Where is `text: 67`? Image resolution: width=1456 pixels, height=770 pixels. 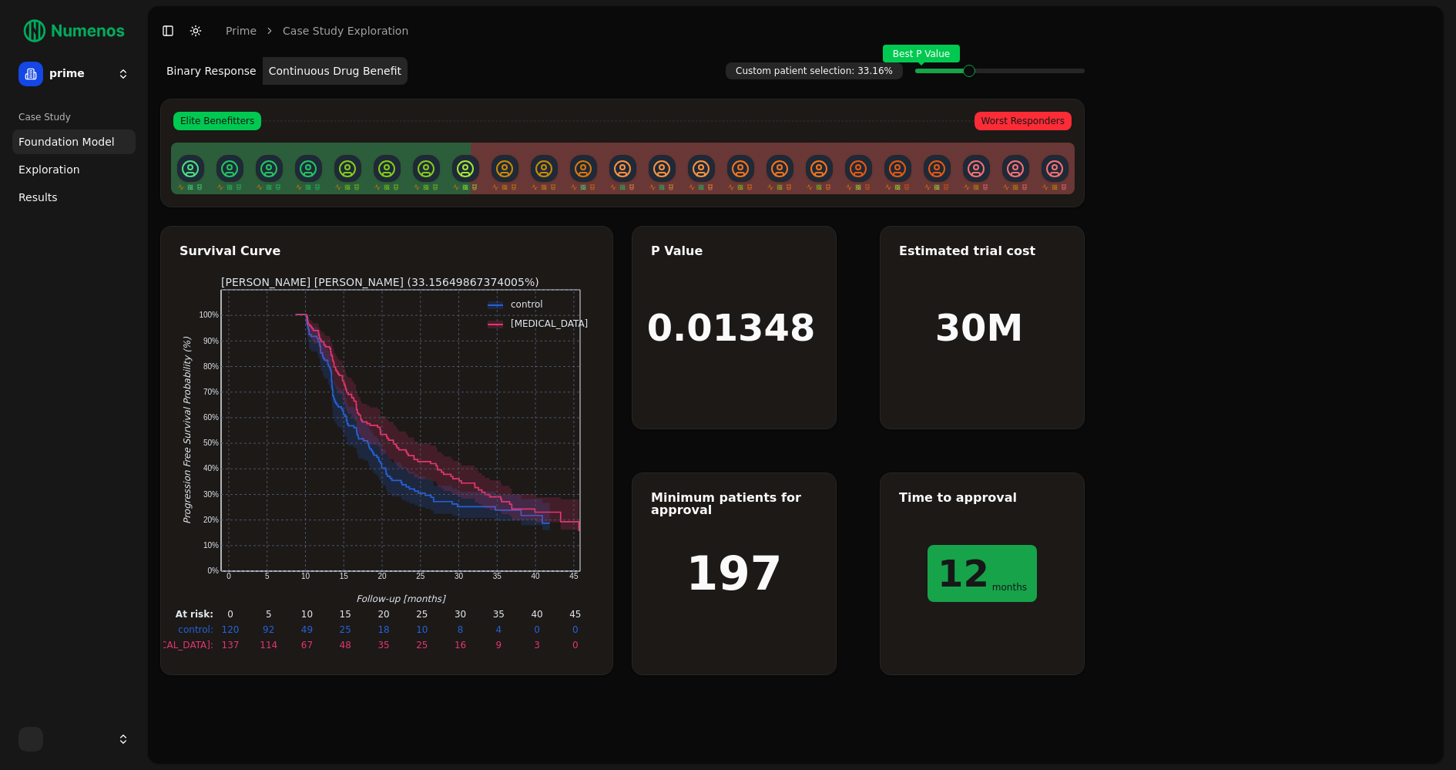 text: 67 is located at coordinates (306, 645).